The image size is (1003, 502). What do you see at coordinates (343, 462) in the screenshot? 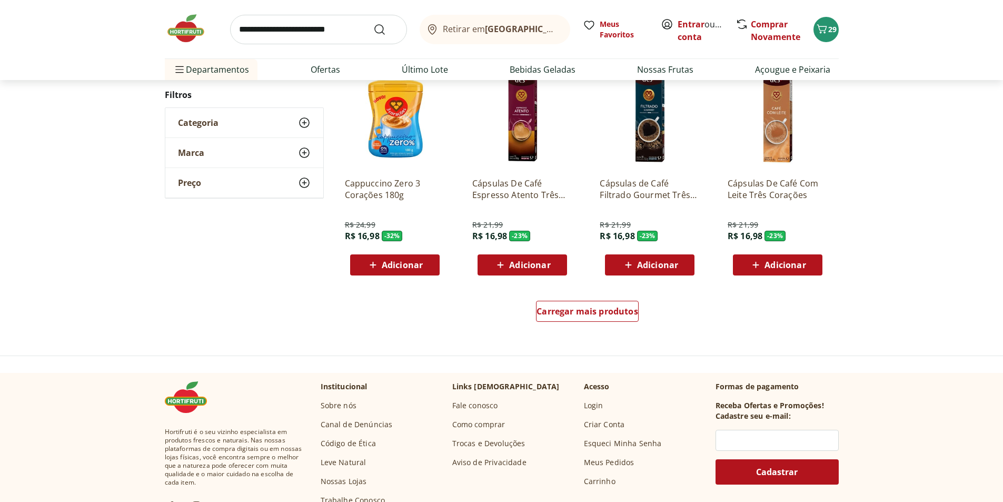
I see `a: Leve Natural` at bounding box center [343, 462].